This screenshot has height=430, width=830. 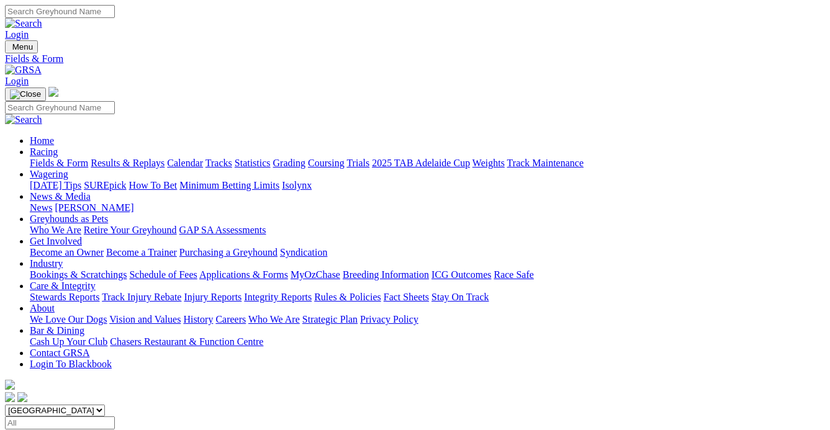 What do you see at coordinates (63, 286) in the screenshot?
I see `a: Care & Integrity` at bounding box center [63, 286].